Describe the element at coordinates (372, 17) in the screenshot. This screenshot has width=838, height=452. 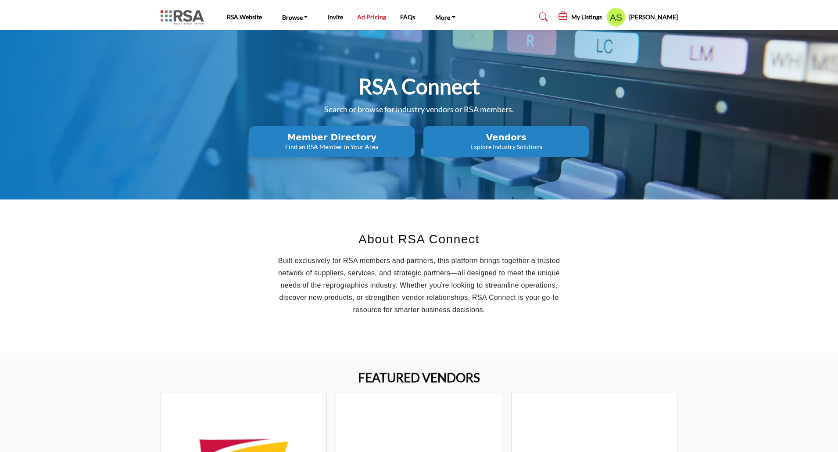
I see `a: Ad Pricing` at that location.